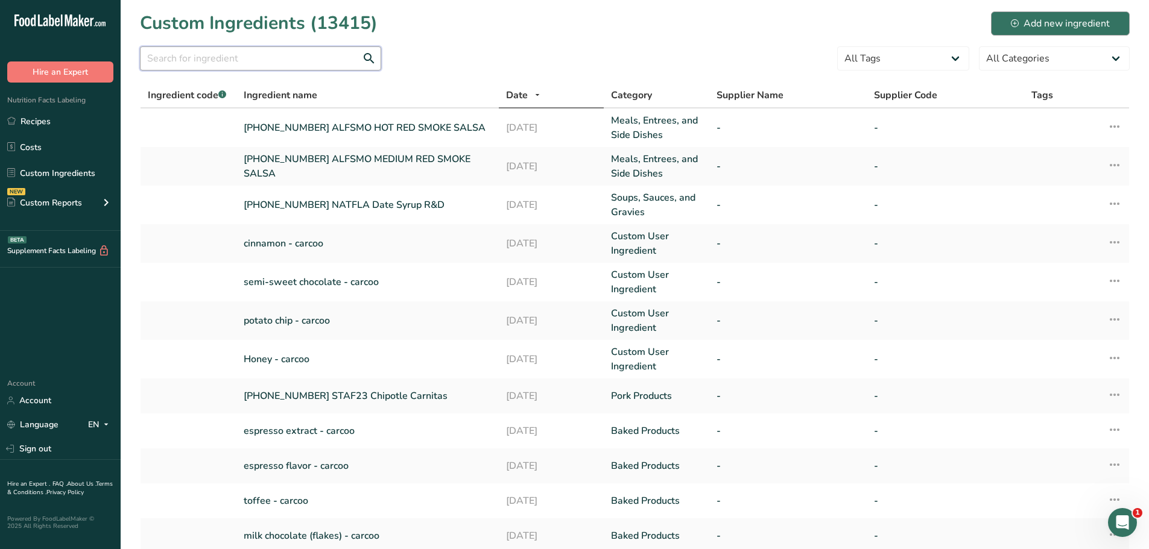 This screenshot has height=549, width=1149. I want to click on div: Powered By FoodLabelMaker © 2025 All Rights Reserved, so click(60, 523).